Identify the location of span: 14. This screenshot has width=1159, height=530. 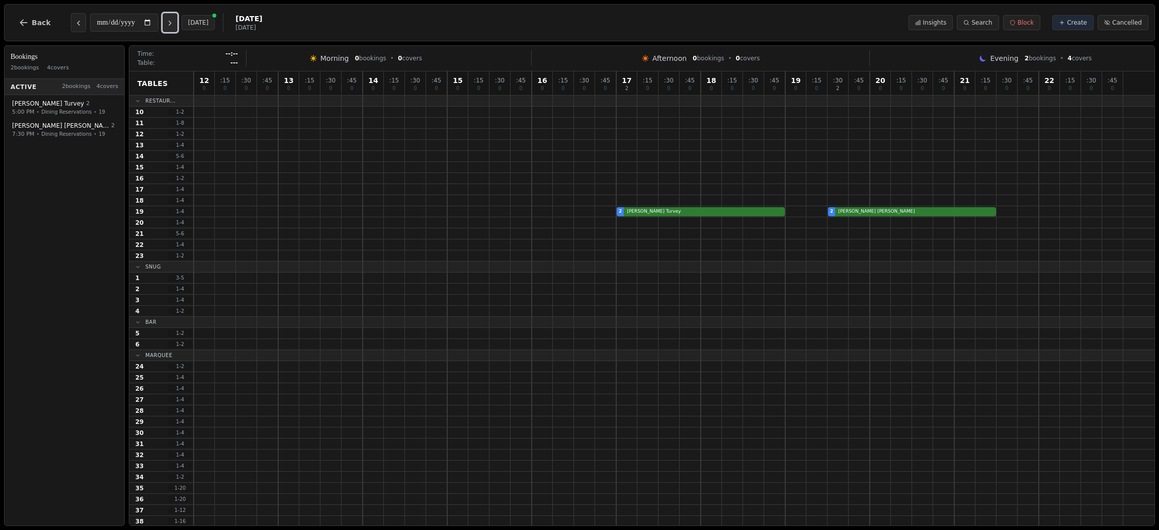
(373, 80).